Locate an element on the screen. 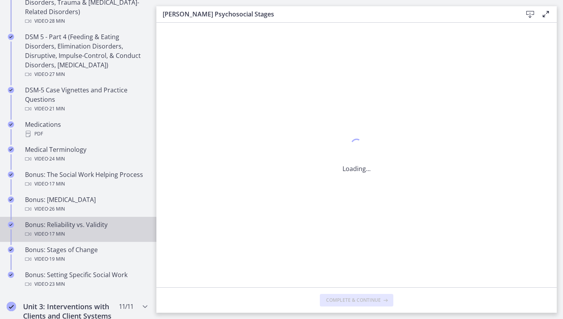 The image size is (563, 319). div: Bonus: Stages of Change is located at coordinates (86, 254).